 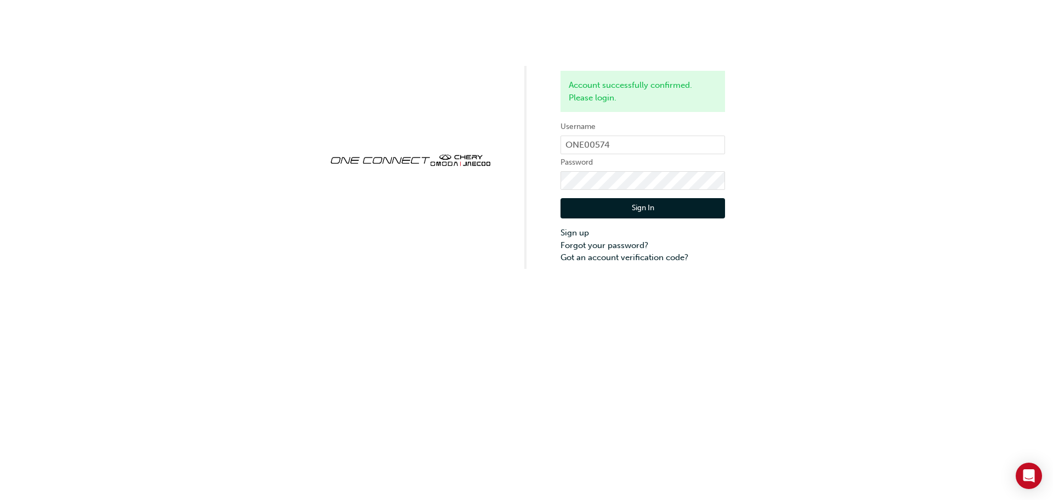 What do you see at coordinates (643, 145) in the screenshot?
I see `input: Username` at bounding box center [643, 145].